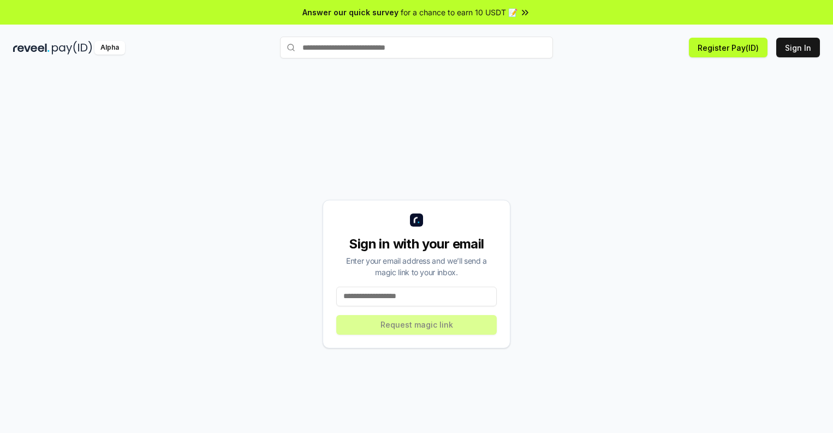 This screenshot has width=833, height=433. Describe the element at coordinates (351, 12) in the screenshot. I see `span: Answer our quick survey` at that location.